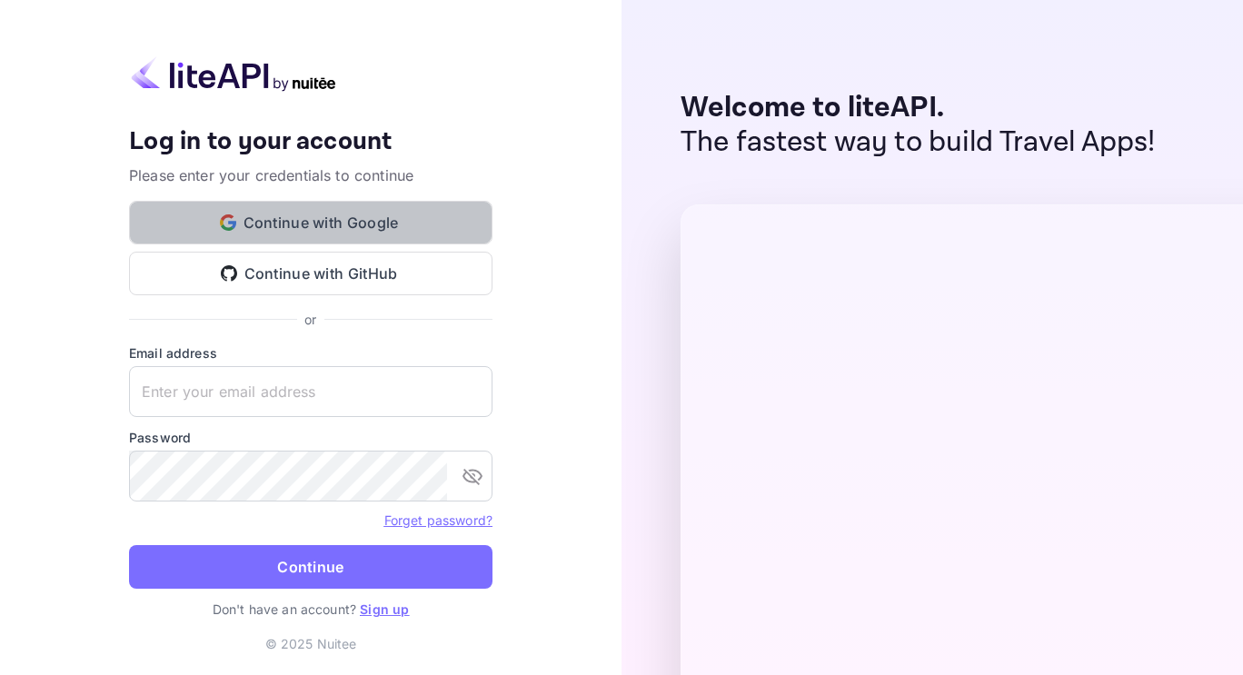 This screenshot has height=675, width=1243. Describe the element at coordinates (311, 391) in the screenshot. I see `input: Enter your email address` at that location.